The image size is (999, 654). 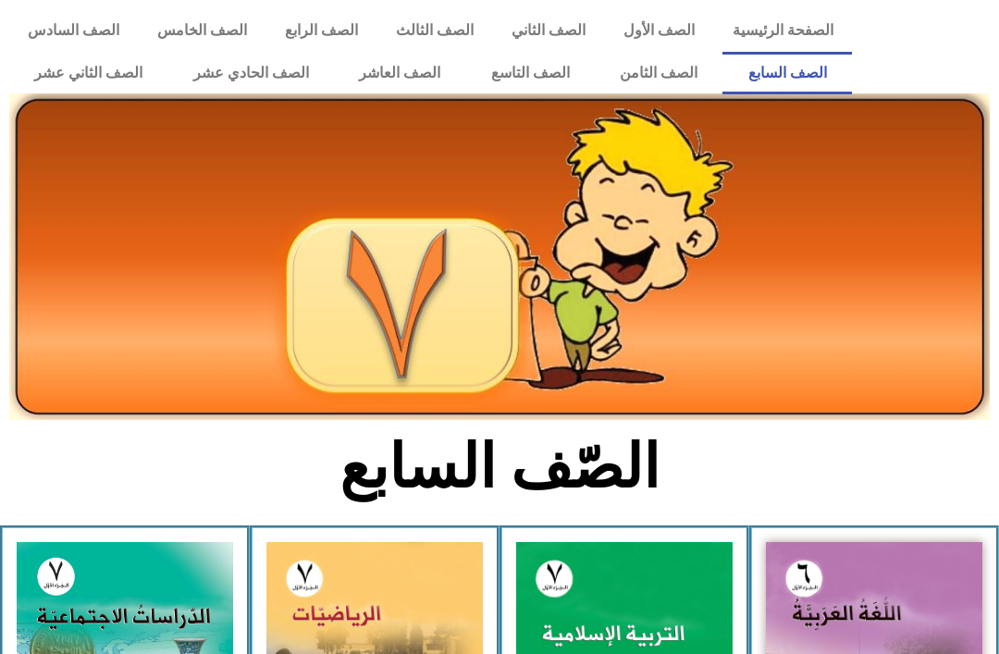 What do you see at coordinates (435, 31) in the screenshot?
I see `a: الصف الثالث` at bounding box center [435, 31].